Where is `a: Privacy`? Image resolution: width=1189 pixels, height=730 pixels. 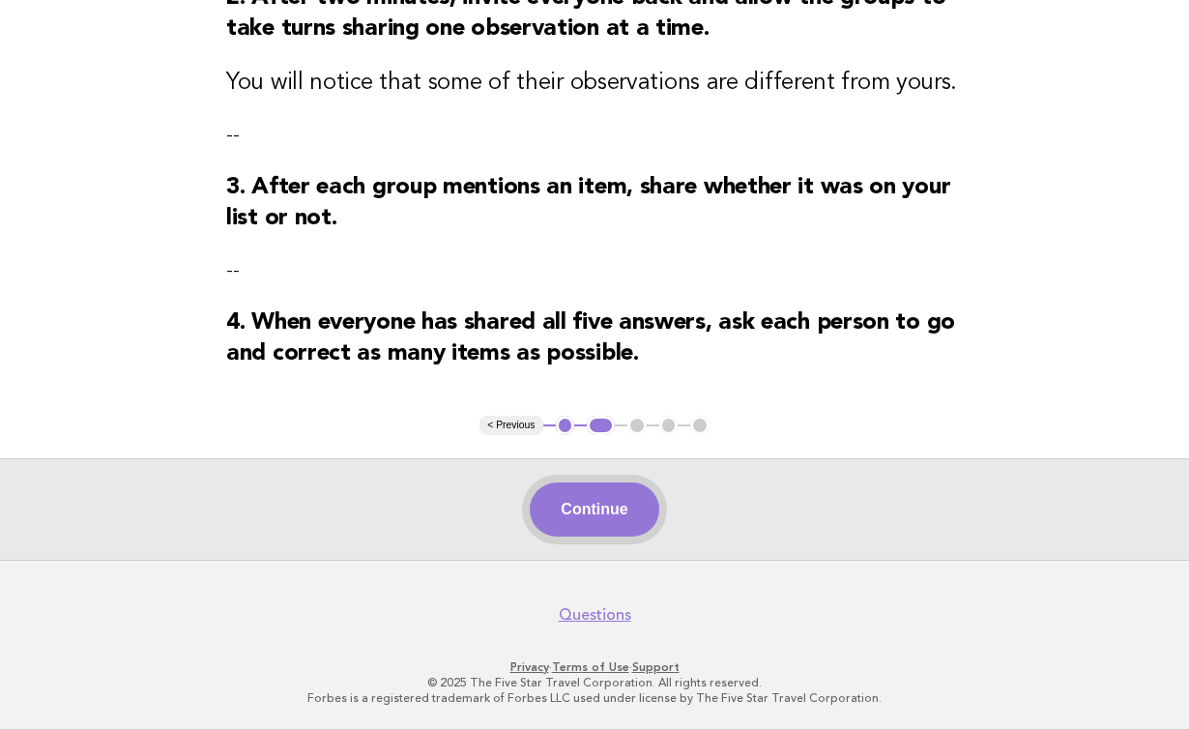 a: Privacy is located at coordinates (530, 667).